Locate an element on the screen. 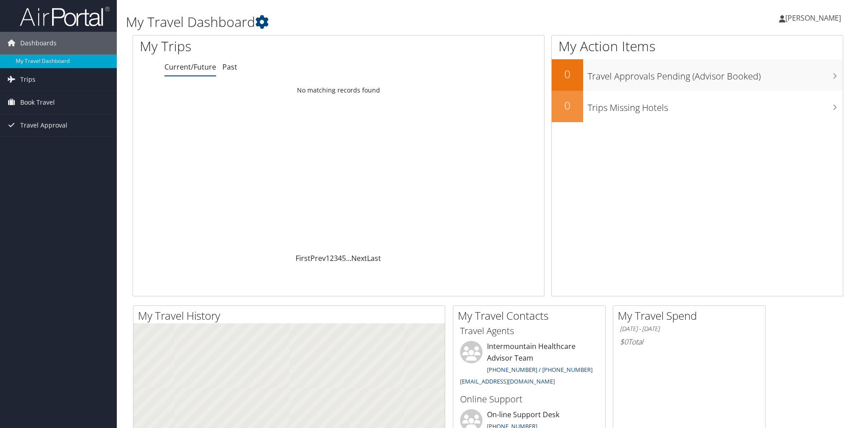 The image size is (859, 428). h1: My Travel Dashboard is located at coordinates (367, 22).